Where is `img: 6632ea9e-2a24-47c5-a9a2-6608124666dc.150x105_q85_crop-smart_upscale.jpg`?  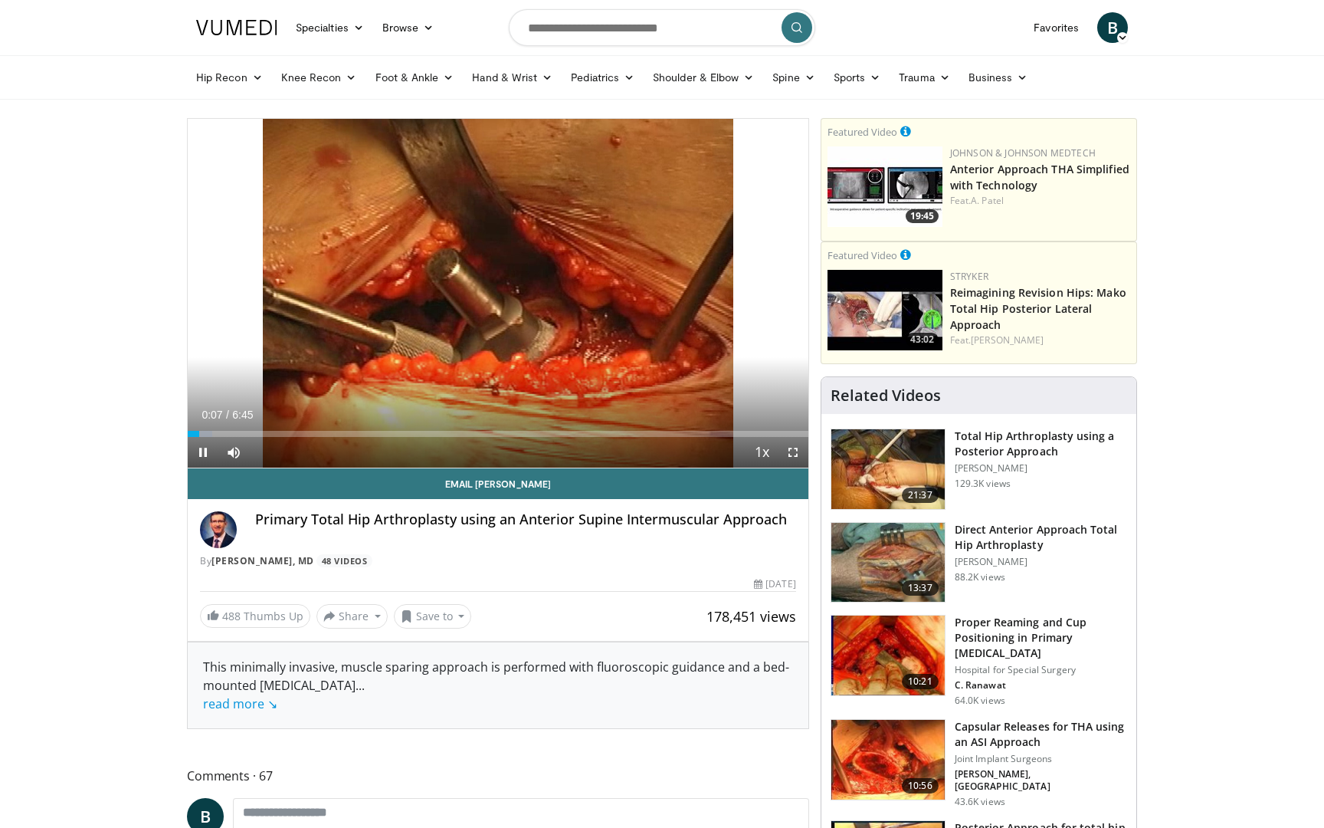 img: 6632ea9e-2a24-47c5-a9a2-6608124666dc.150x105_q85_crop-smart_upscale.jpg is located at coordinates (885, 310).